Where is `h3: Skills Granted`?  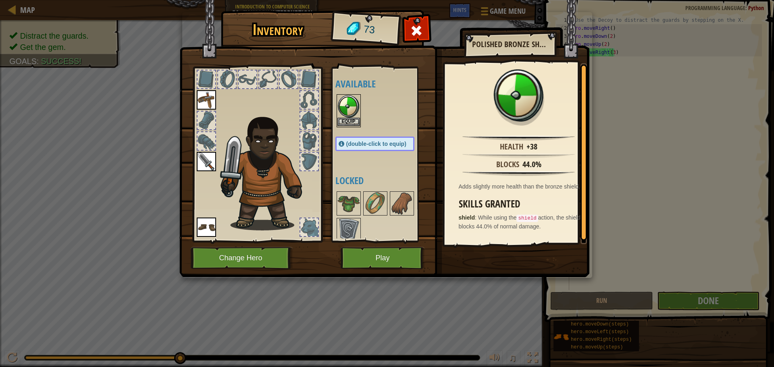 h3: Skills Granted is located at coordinates (521, 204).